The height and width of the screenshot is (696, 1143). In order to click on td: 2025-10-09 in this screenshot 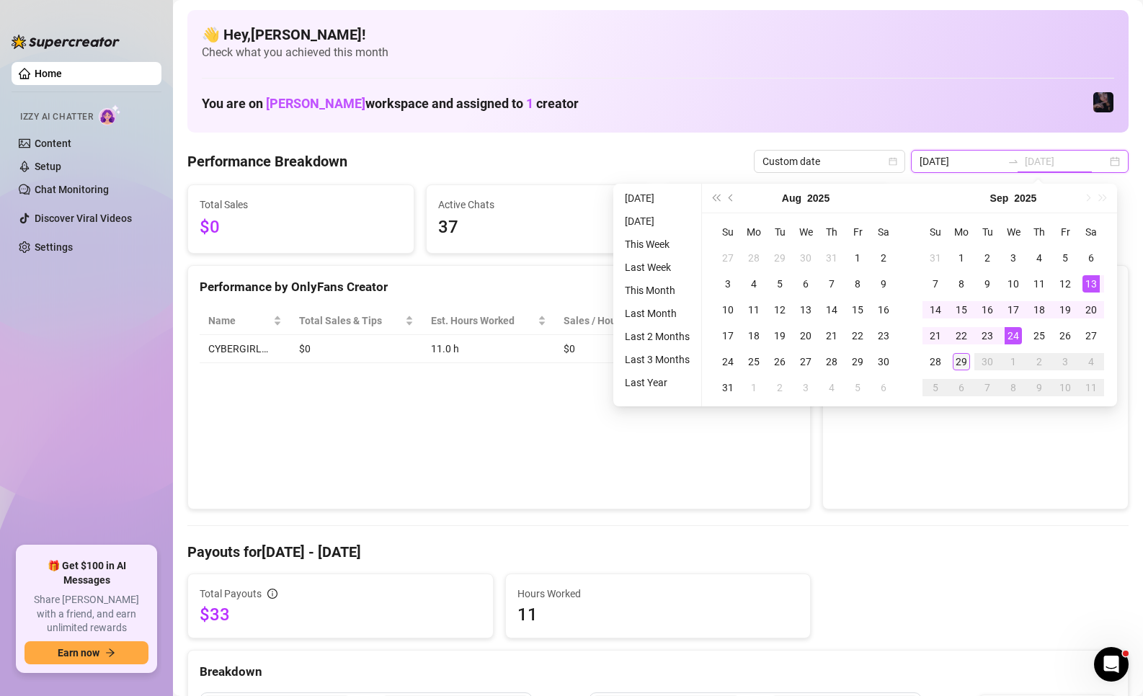, I will do `click(1039, 388)`.